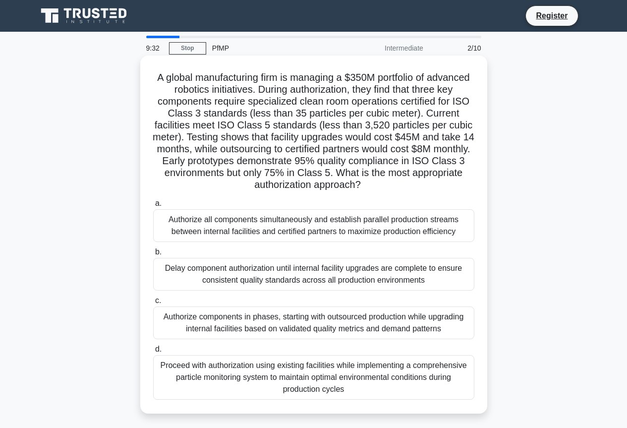 This screenshot has height=428, width=627. What do you see at coordinates (314, 226) in the screenshot?
I see `div: Authorize all components simultaneously and establish parallel production streams between interna...` at bounding box center [314, 226].